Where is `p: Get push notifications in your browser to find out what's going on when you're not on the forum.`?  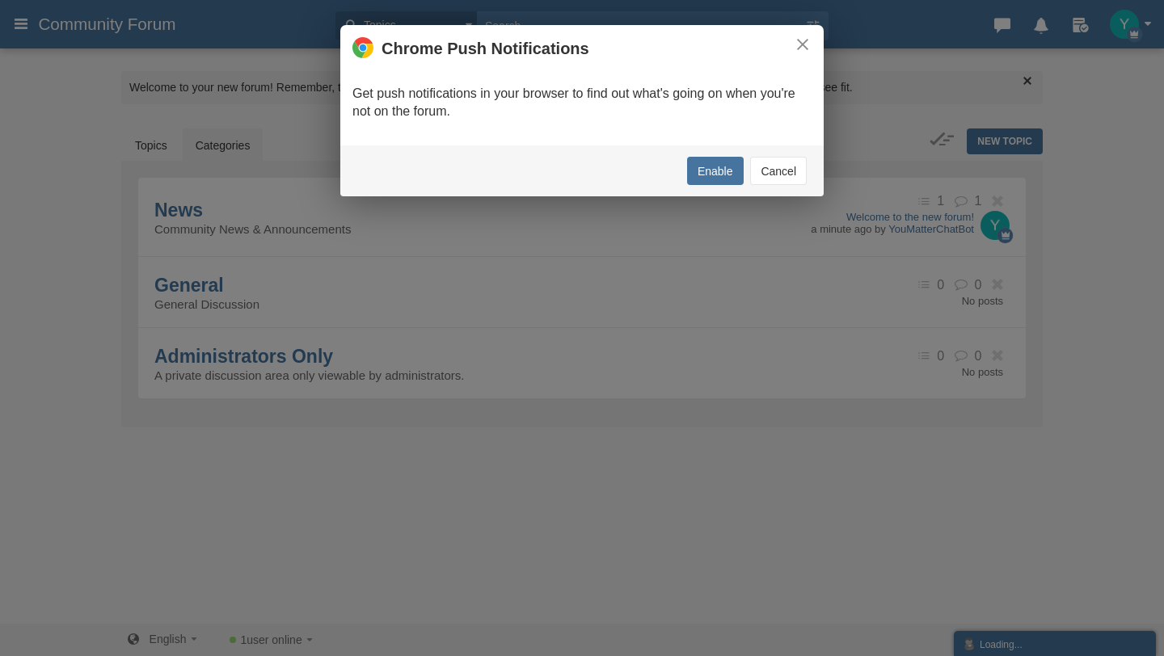
p: Get push notifications in your browser to find out what's going on when you're not on the forum. is located at coordinates (582, 103).